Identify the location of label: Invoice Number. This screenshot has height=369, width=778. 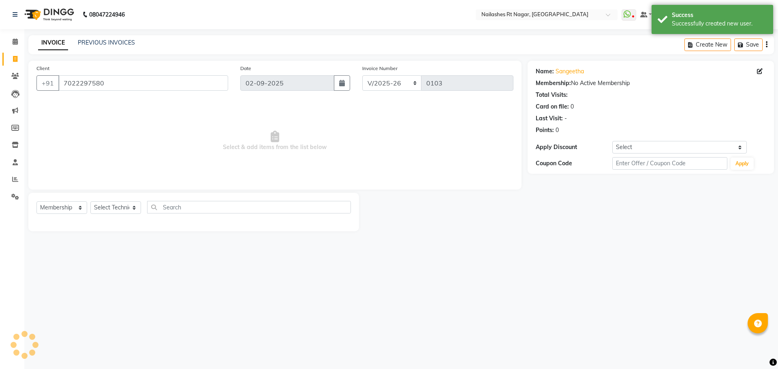
(380, 69).